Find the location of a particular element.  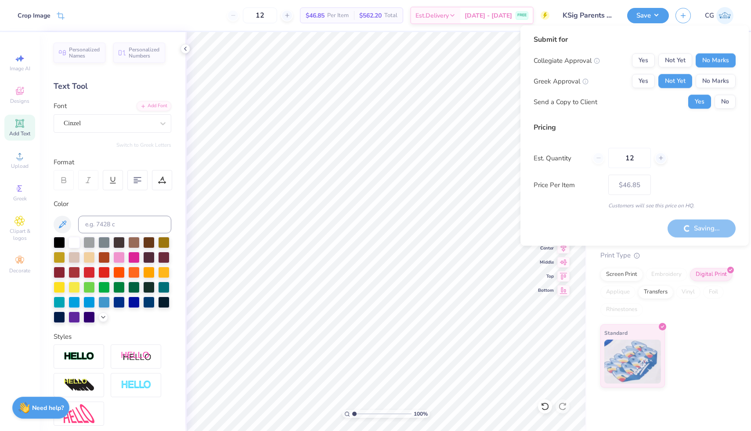

div: Color is located at coordinates (112, 204).